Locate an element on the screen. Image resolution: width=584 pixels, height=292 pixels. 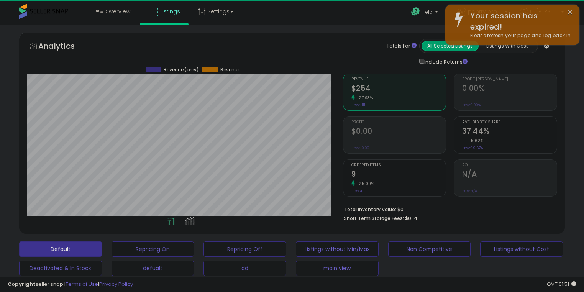
button: Repricing On is located at coordinates (153, 249).